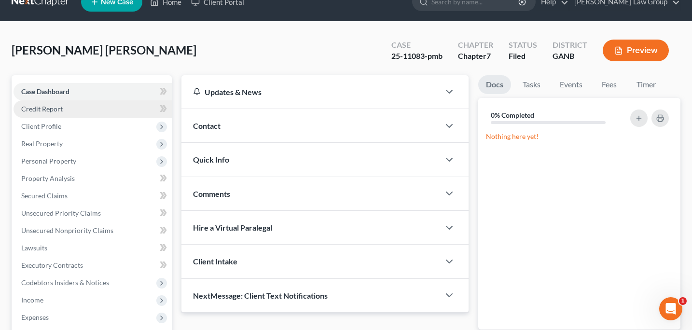  Describe the element at coordinates (488, 55) in the screenshot. I see `span: 7` at that location.